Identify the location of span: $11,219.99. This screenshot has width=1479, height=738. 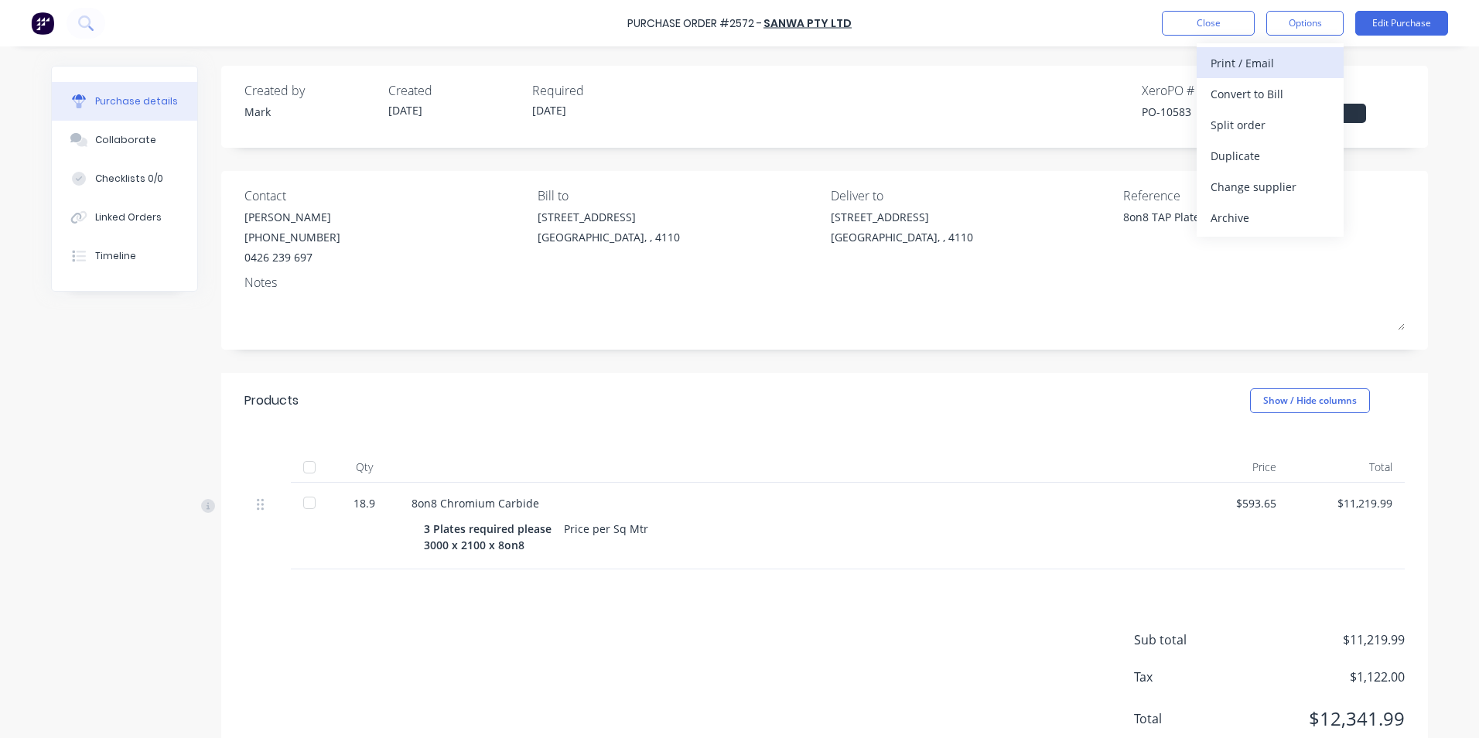
(1328, 640).